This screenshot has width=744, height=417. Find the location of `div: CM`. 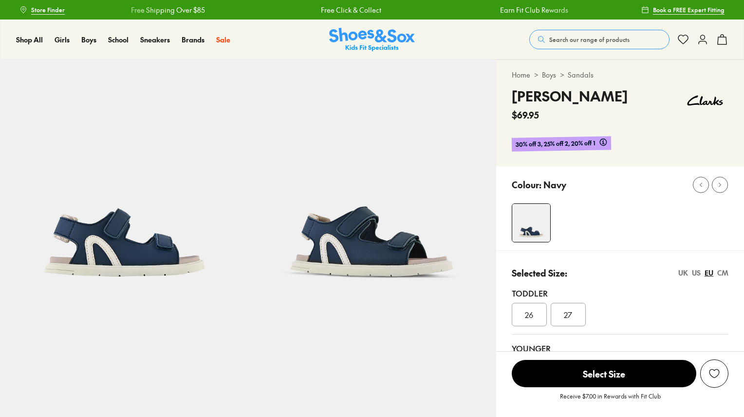

div: CM is located at coordinates (723, 272).